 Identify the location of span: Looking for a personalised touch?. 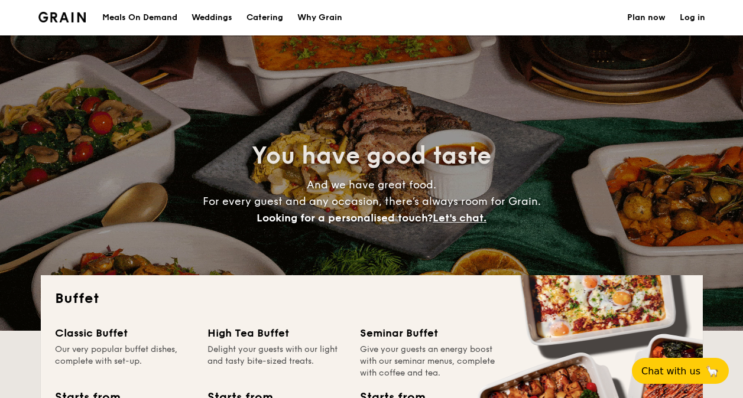
(344, 218).